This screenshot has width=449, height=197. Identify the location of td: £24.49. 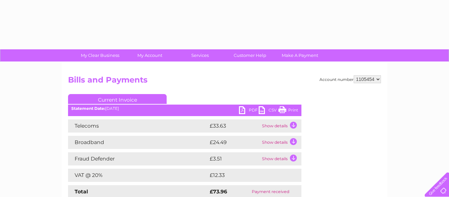
(234, 142).